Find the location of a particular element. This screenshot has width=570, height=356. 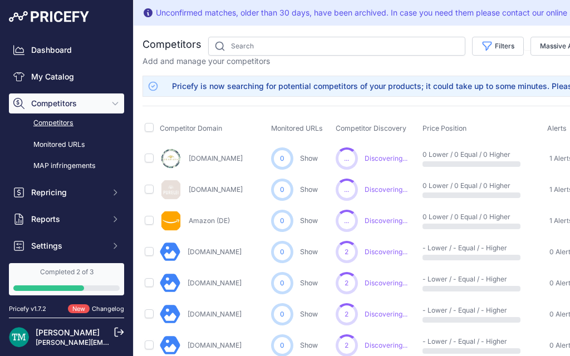

span: Competitors is located at coordinates (67, 104).